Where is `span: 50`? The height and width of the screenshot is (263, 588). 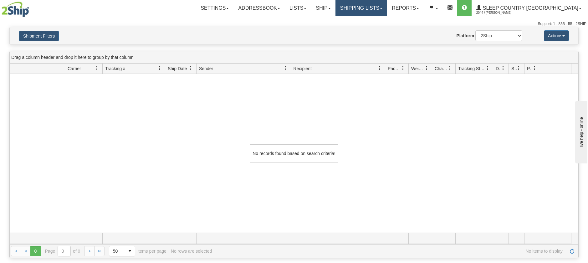 span: 50 is located at coordinates (117, 251).